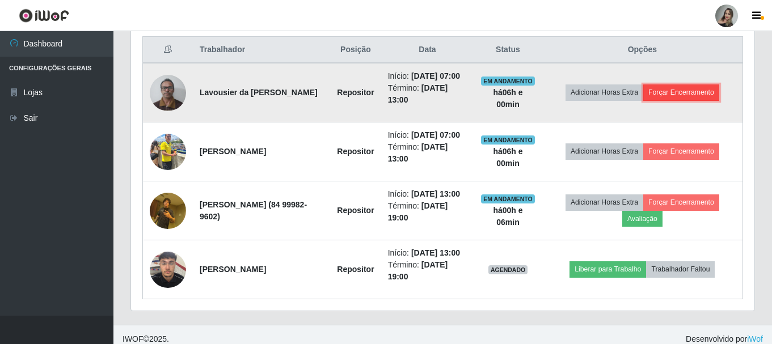  I want to click on th: Trabalhador, so click(261, 50).